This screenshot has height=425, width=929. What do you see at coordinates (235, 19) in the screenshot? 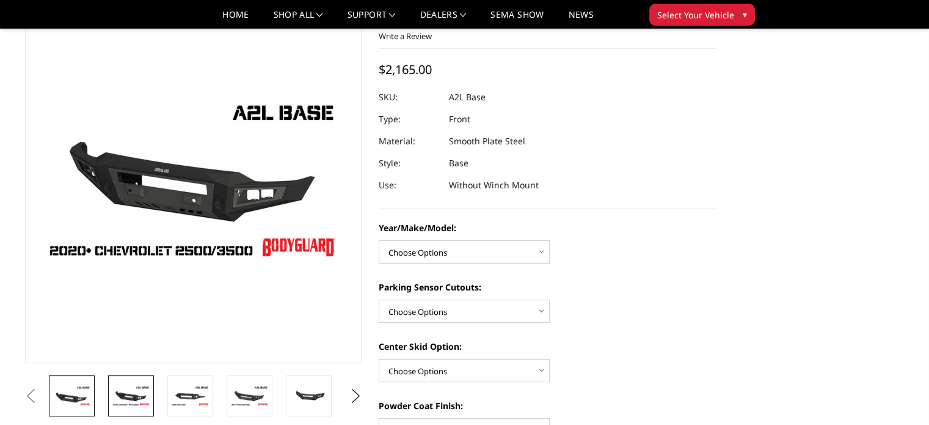
I see `a: Home` at bounding box center [235, 19].